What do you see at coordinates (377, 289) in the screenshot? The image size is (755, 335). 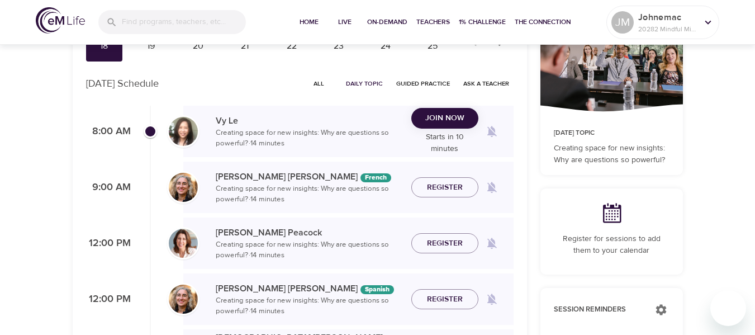 I see `div: The episodes in this programs will be in Spanish` at bounding box center [377, 289].